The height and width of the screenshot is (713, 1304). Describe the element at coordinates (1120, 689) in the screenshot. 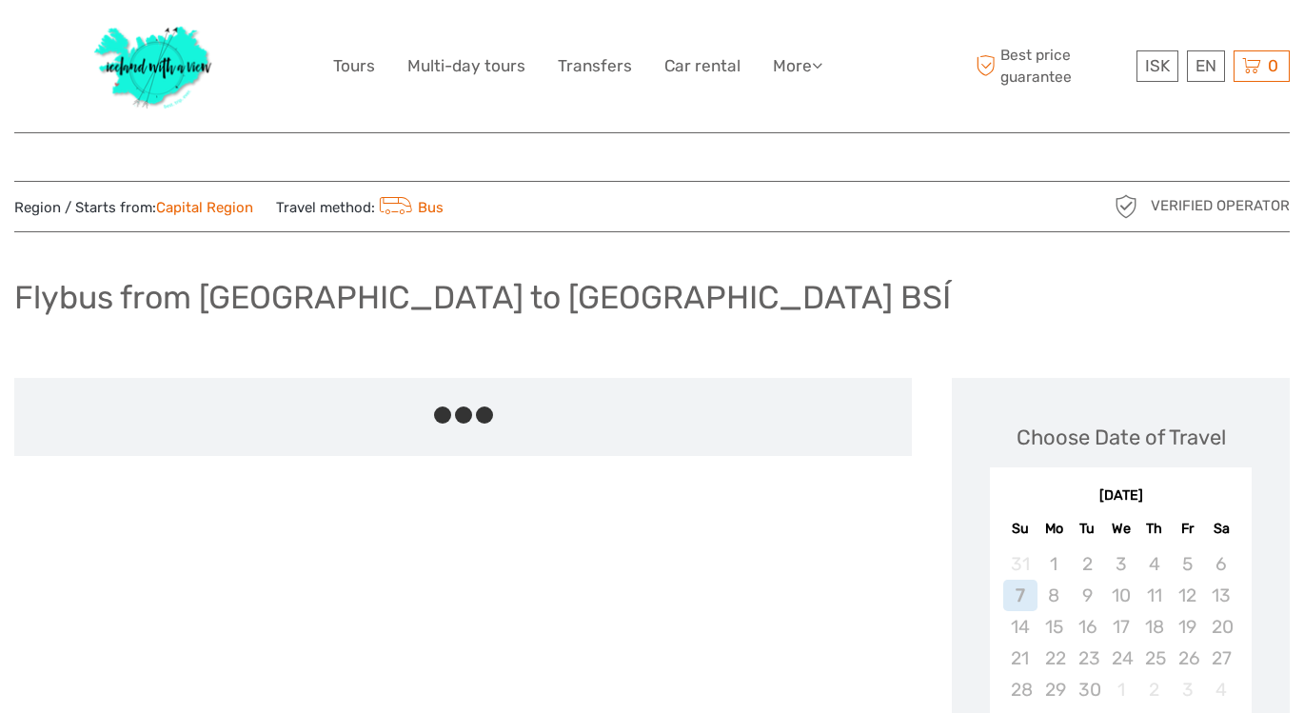

I see `div: Not available Wednesday, October 1st, 2025` at that location.